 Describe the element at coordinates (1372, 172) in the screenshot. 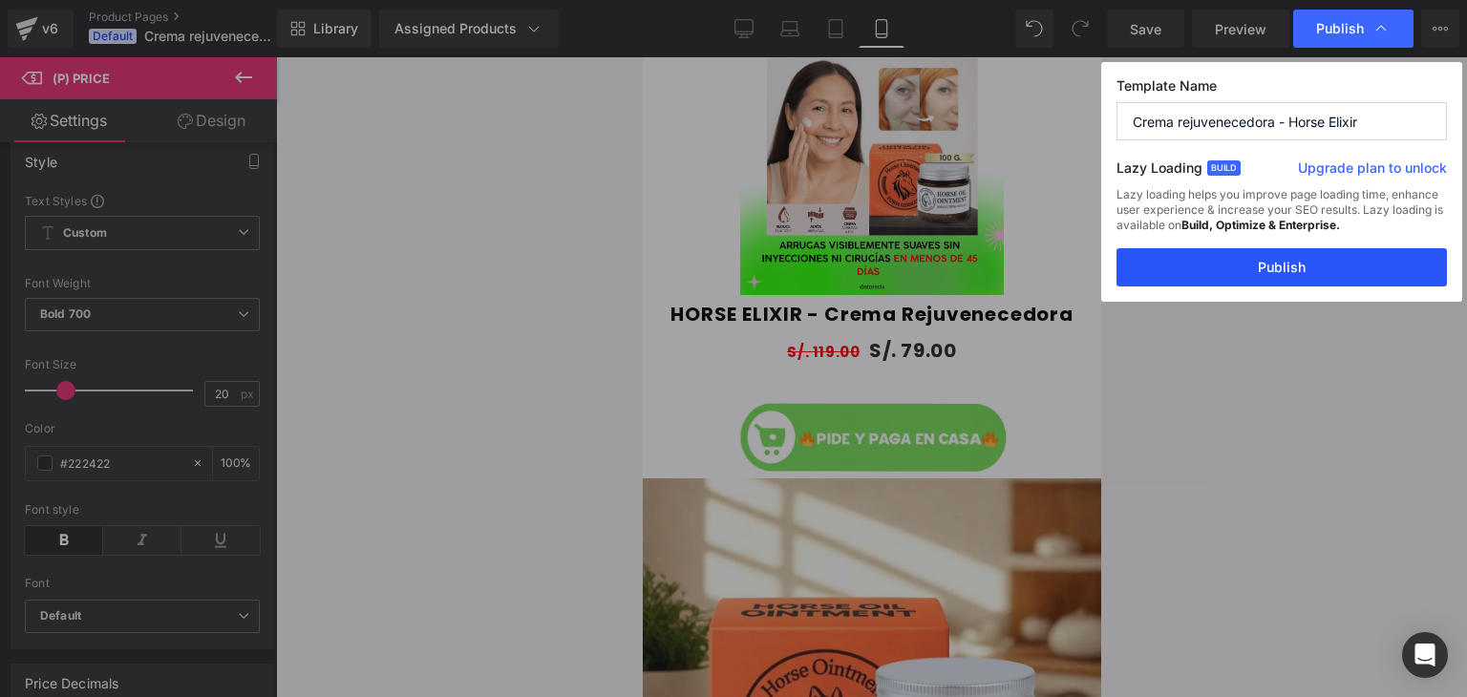

I see `a: Upgrade plan to unlock` at that location.